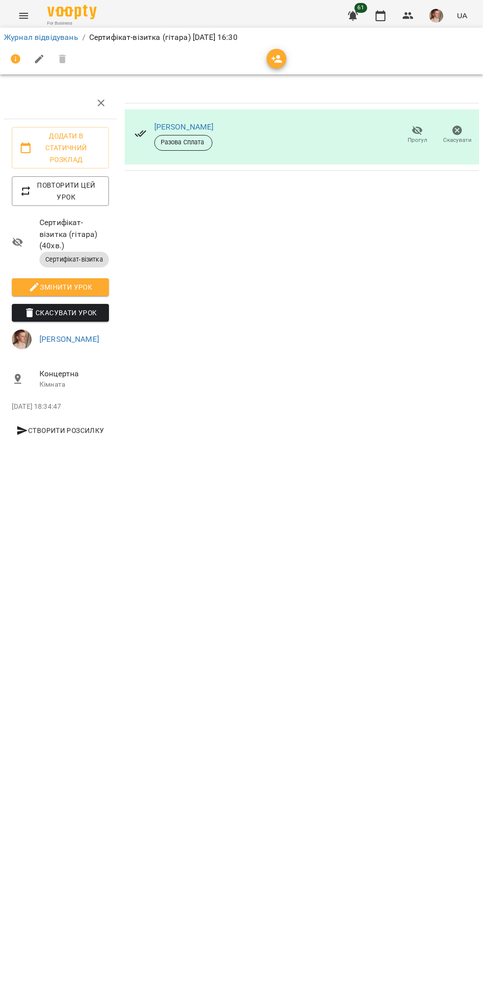  What do you see at coordinates (60, 430) in the screenshot?
I see `button: Створити розсилку` at bounding box center [60, 430].